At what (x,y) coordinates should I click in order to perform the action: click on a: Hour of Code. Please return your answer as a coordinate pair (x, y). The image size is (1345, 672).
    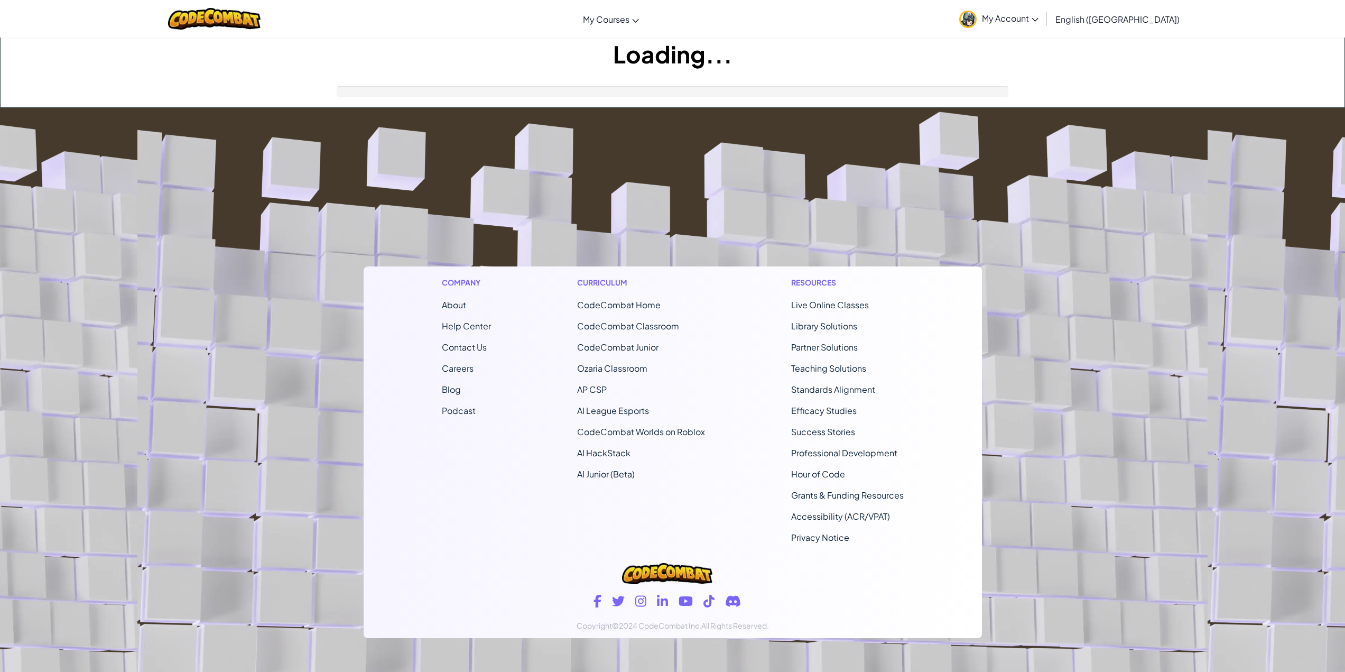
    Looking at the image, I should click on (818, 474).